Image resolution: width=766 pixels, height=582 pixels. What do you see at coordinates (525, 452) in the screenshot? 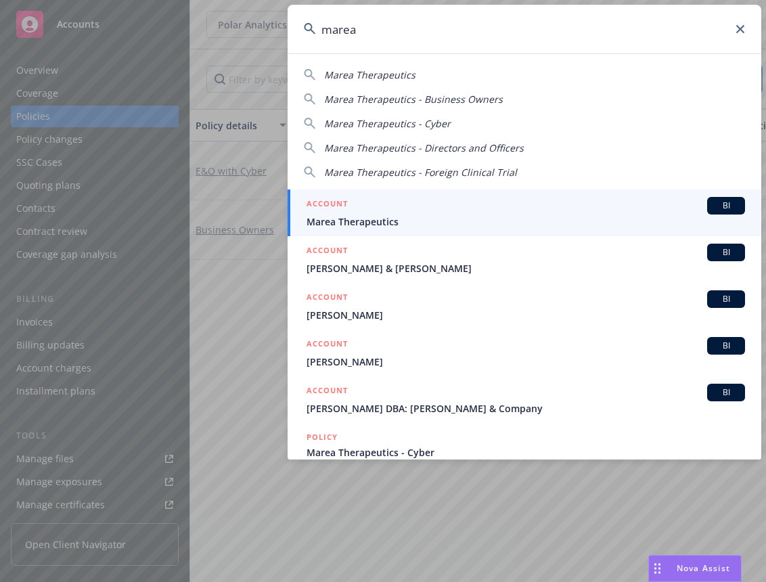
I see `a: POLICYMarea Therapeutics - Cyber` at bounding box center [525, 452].